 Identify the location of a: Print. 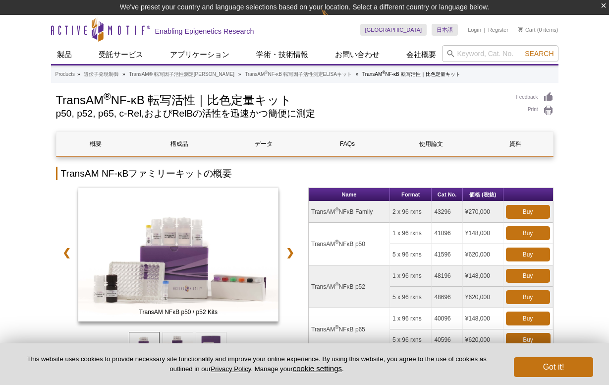
(535, 110).